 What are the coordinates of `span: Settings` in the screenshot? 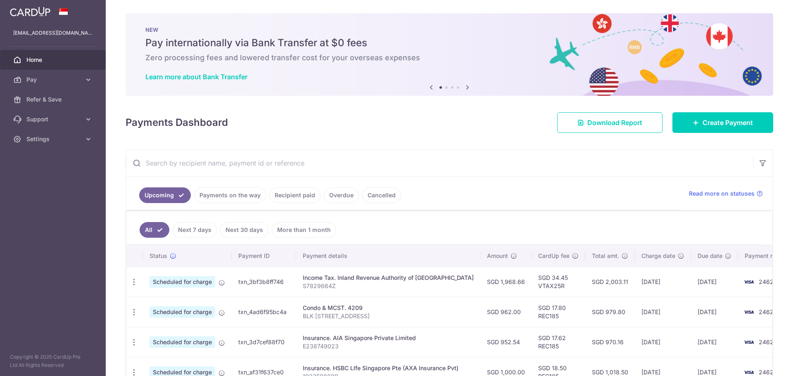 It's located at (54, 139).